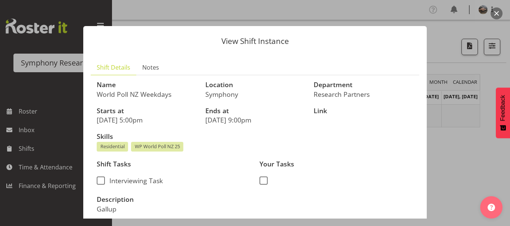  What do you see at coordinates (363, 85) in the screenshot?
I see `h3: Department` at bounding box center [363, 85].